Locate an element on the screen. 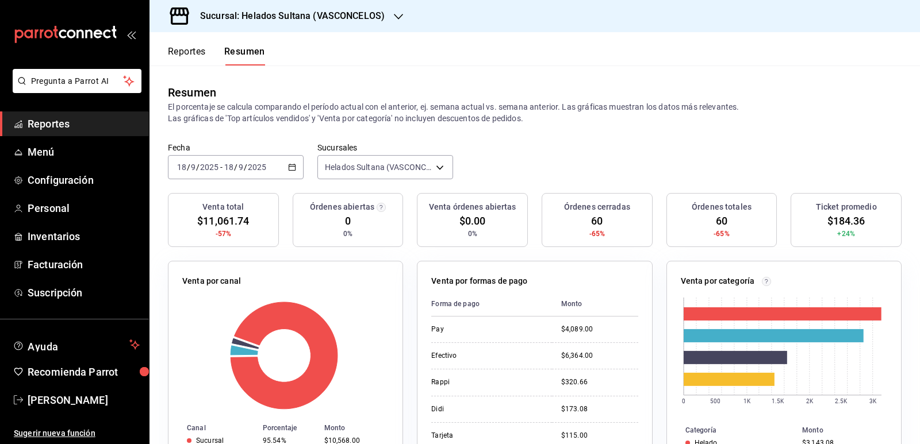  a: Pregunta a Parrot AI is located at coordinates (75, 89).